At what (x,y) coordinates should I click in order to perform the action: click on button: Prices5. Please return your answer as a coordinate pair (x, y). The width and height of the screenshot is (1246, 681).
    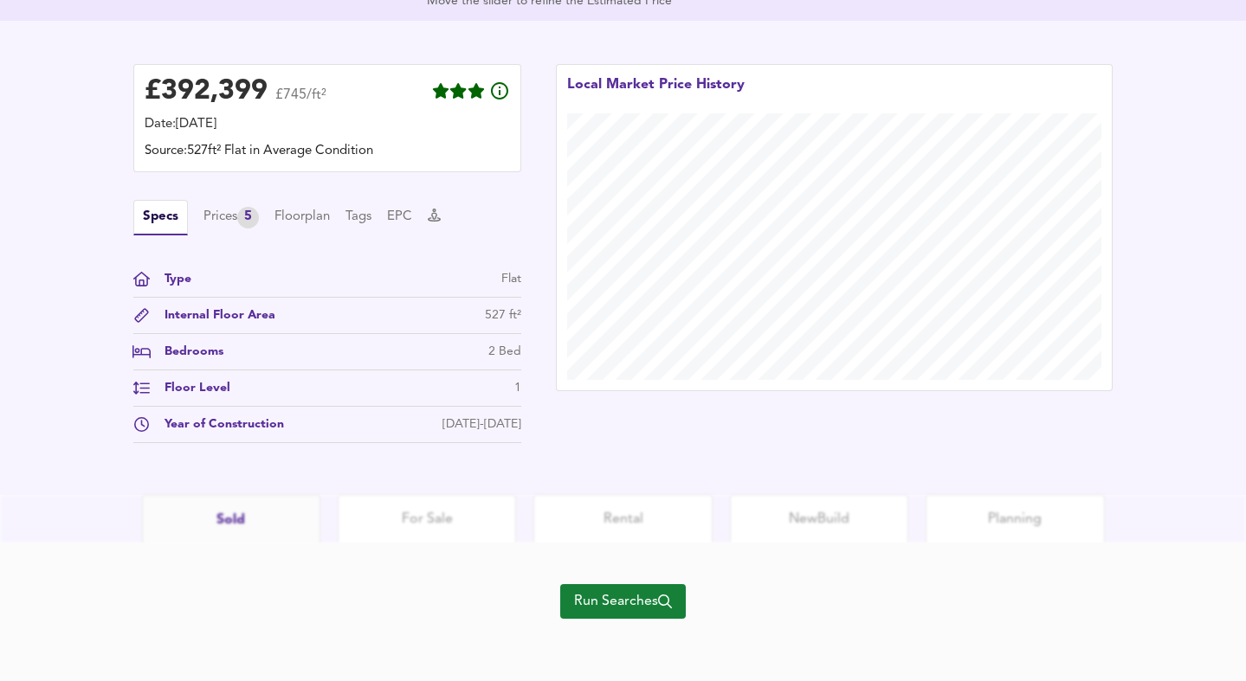
    Looking at the image, I should click on (231, 217).